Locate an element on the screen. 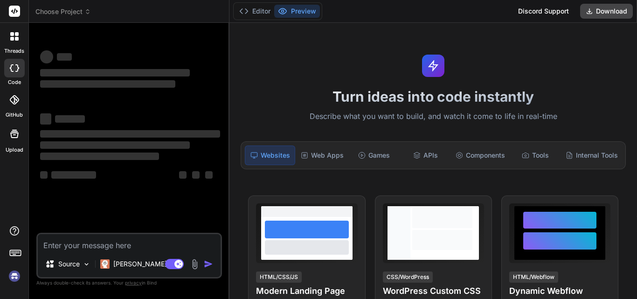 The height and width of the screenshot is (299, 637). p: Describe what you want to build, and watch it come to life in real-time is located at coordinates (433, 117).